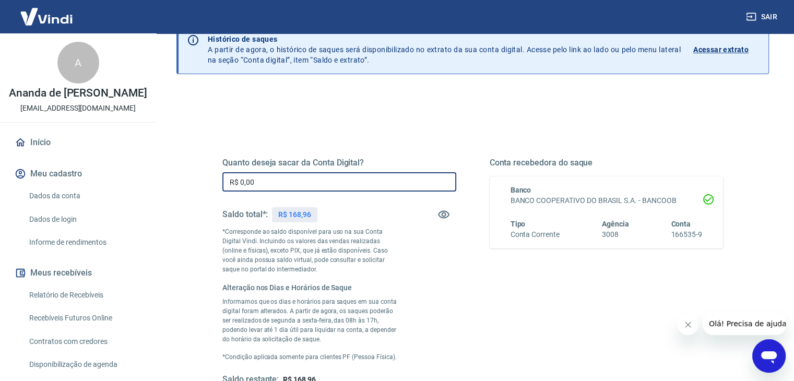 Image resolution: width=794 pixels, height=381 pixels. Describe the element at coordinates (78, 142) in the screenshot. I see `a: Início` at that location.